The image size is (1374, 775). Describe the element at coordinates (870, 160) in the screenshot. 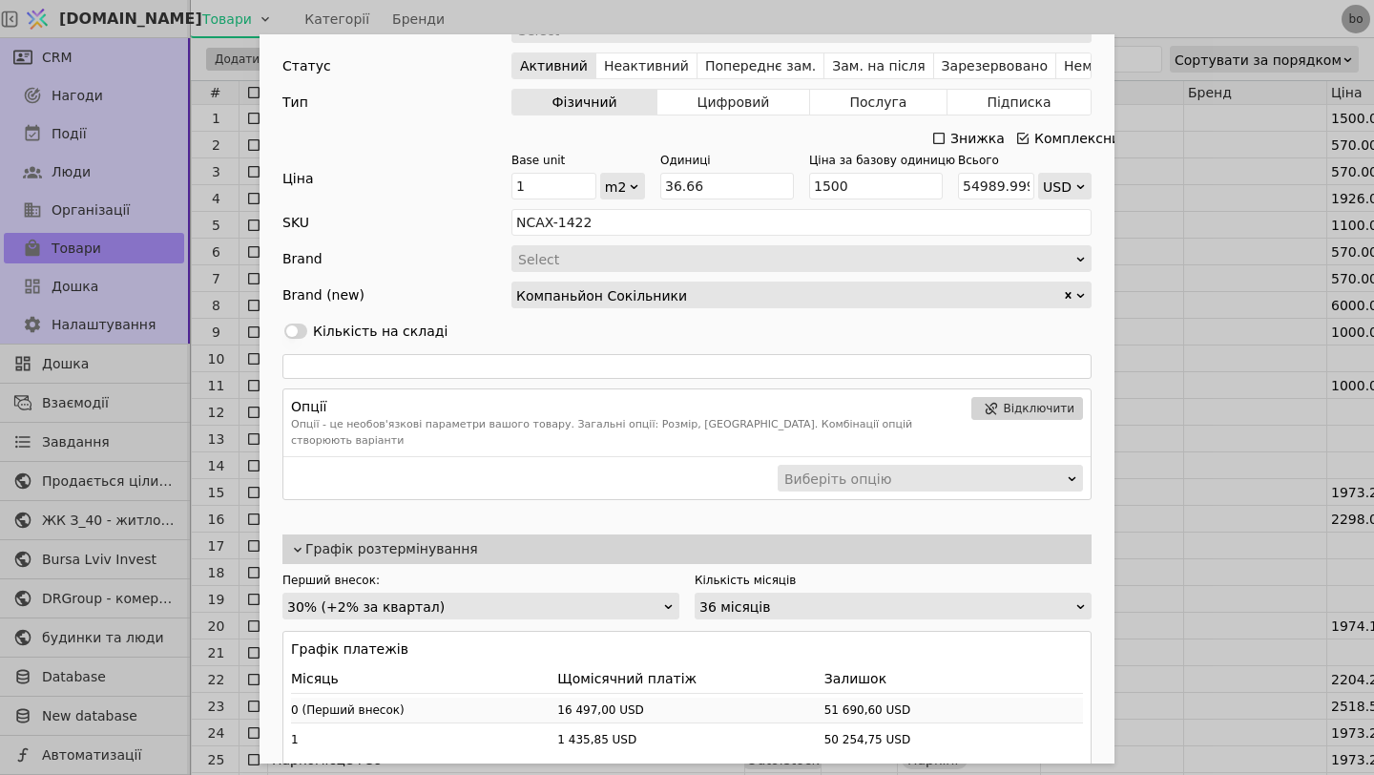

I see `div: Ціна за базову одиницю` at that location.